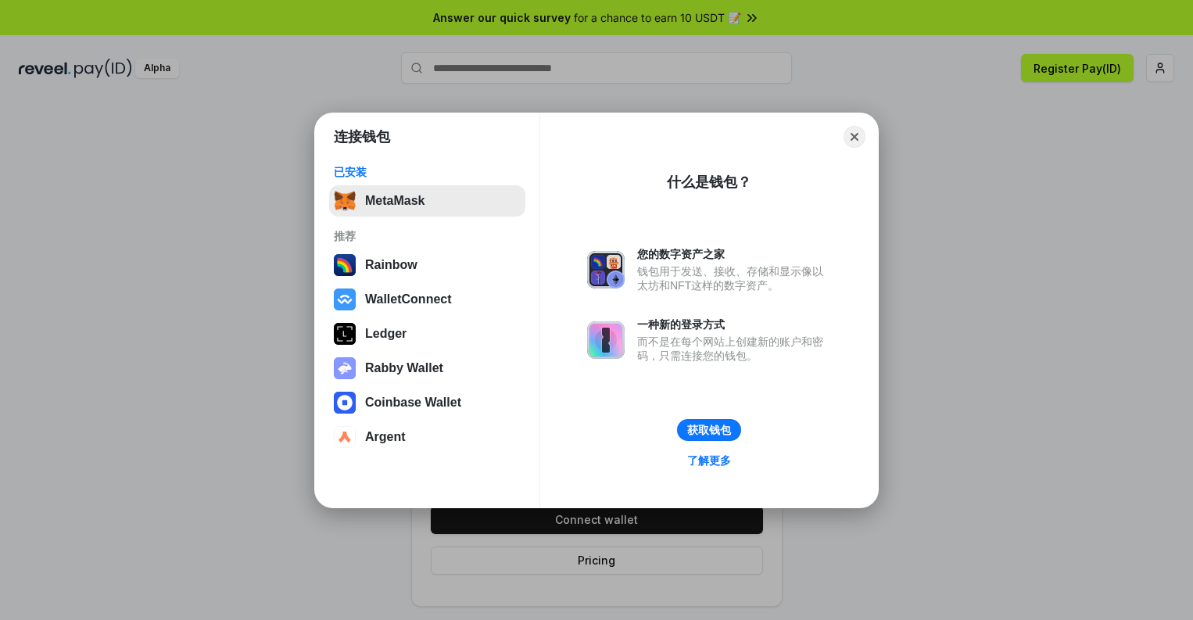 This screenshot has width=1193, height=620. What do you see at coordinates (427, 437) in the screenshot?
I see `button: Argent` at bounding box center [427, 437].